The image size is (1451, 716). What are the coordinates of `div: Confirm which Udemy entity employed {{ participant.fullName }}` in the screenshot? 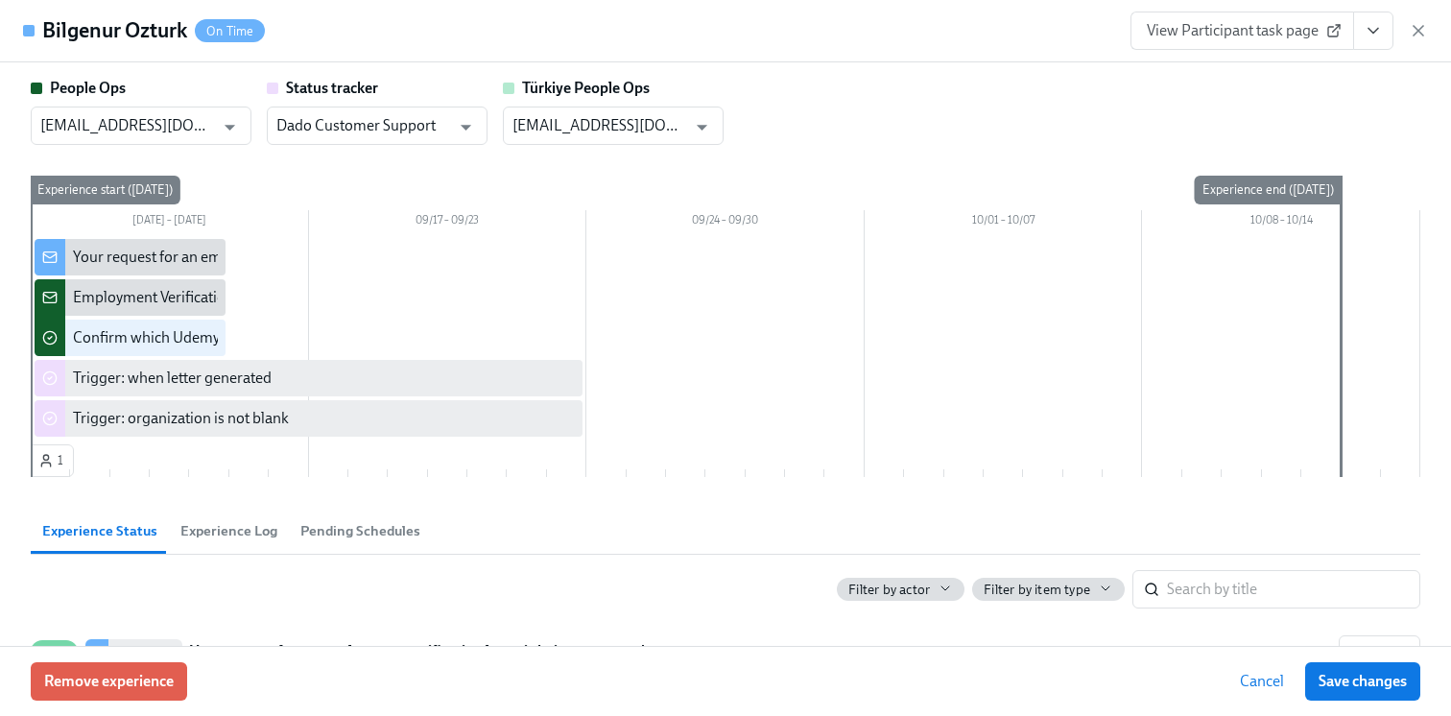 It's located at (284, 338).